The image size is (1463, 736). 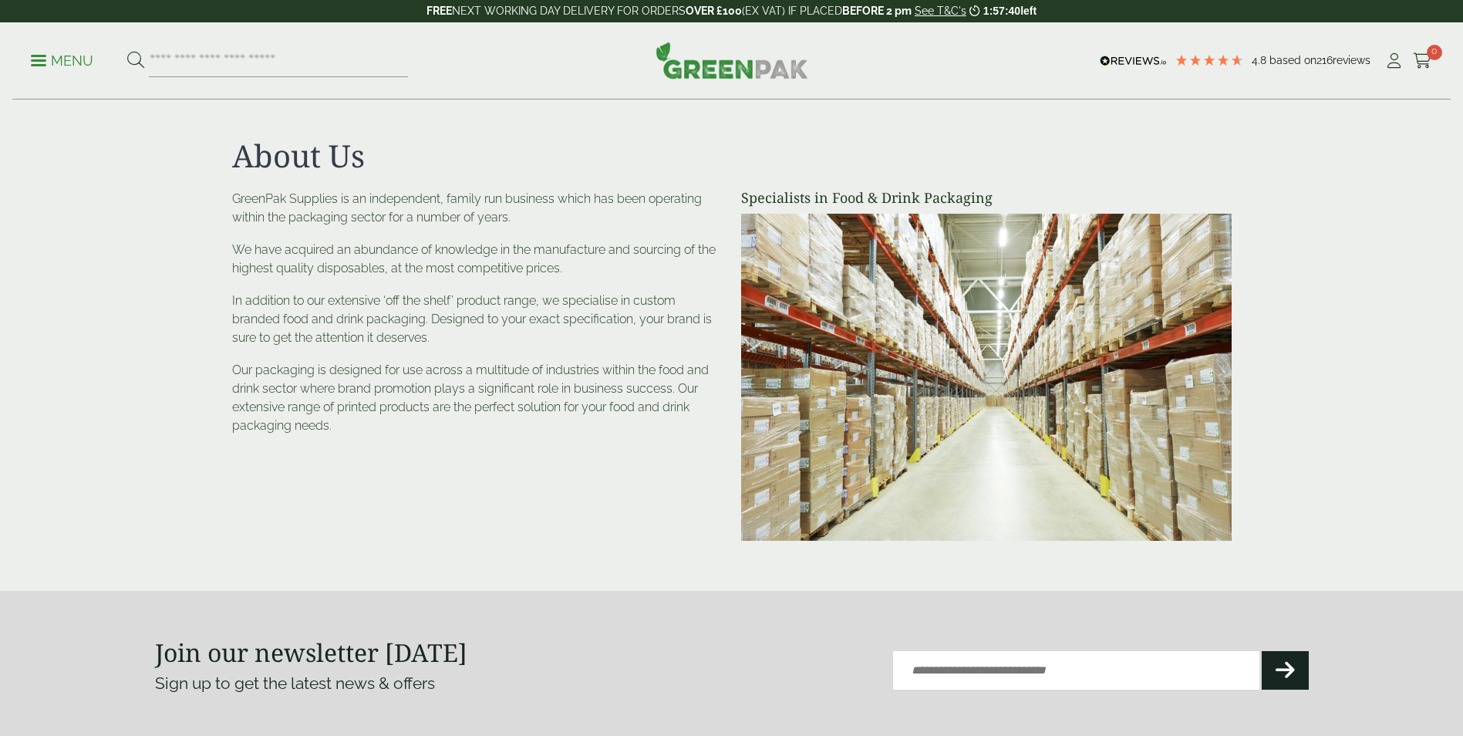 What do you see at coordinates (986, 198) in the screenshot?
I see `h4: Specialists in Food & Drink Packaging` at bounding box center [986, 198].